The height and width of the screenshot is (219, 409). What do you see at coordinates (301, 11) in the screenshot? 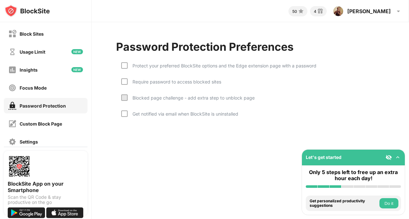
I see `img: points-small.svg` at bounding box center [301, 11].